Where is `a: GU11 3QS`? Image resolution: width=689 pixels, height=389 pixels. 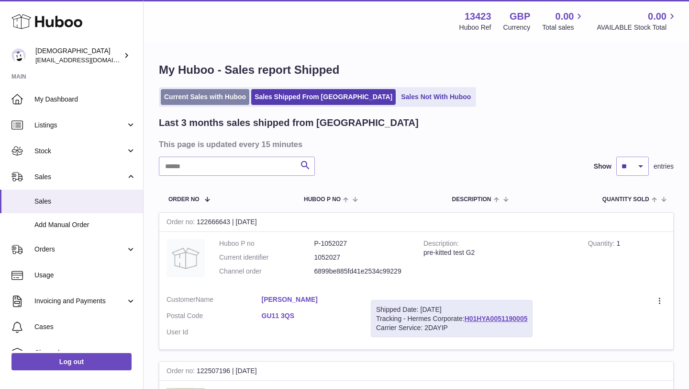
a: GU11 3QS is located at coordinates (309, 315).